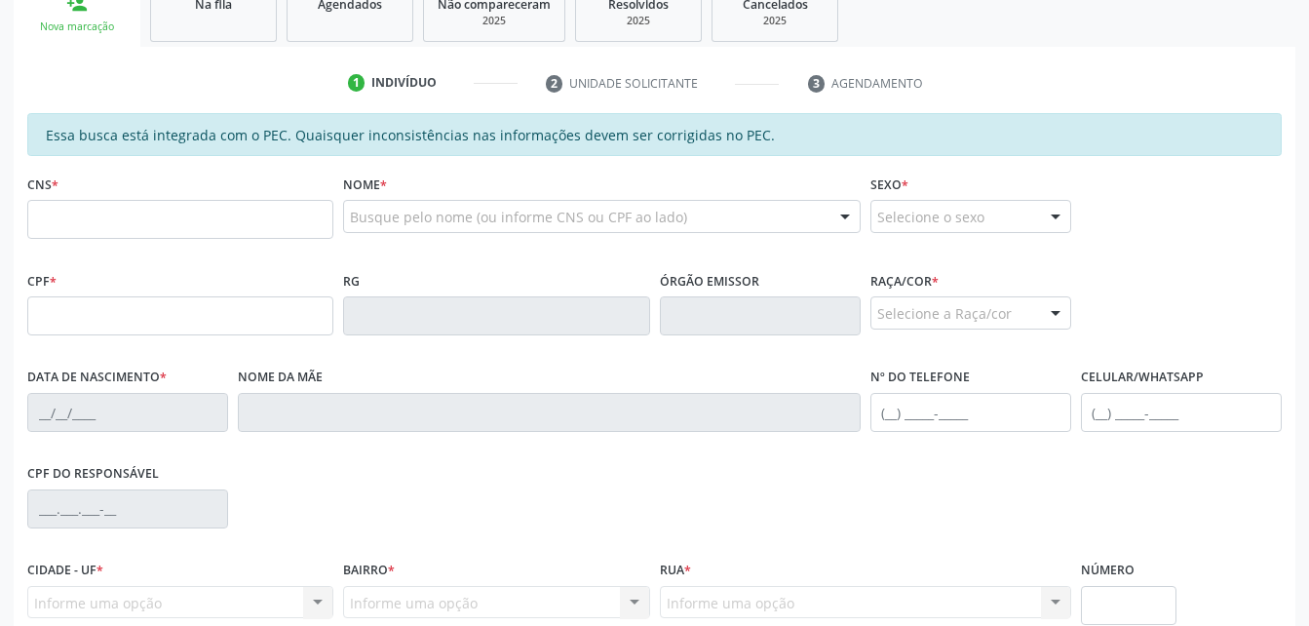 This screenshot has width=1309, height=626. I want to click on label: RG, so click(351, 281).